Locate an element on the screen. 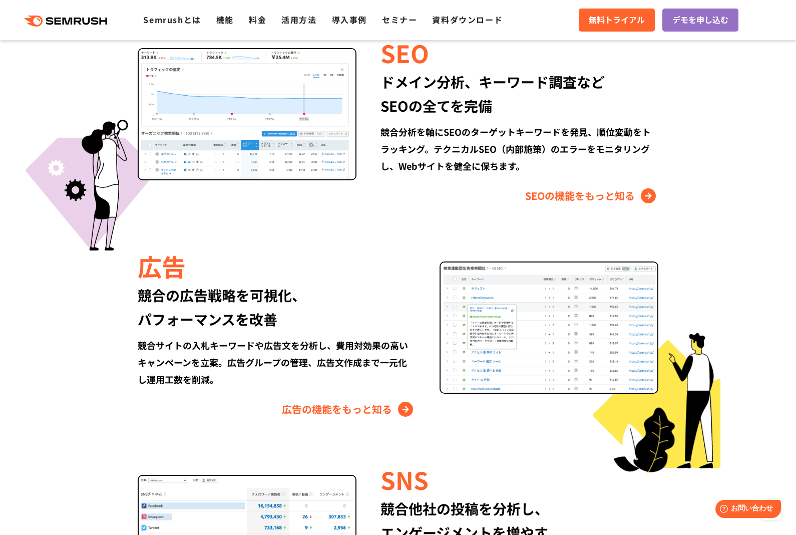  div: 広告 is located at coordinates (276, 266).